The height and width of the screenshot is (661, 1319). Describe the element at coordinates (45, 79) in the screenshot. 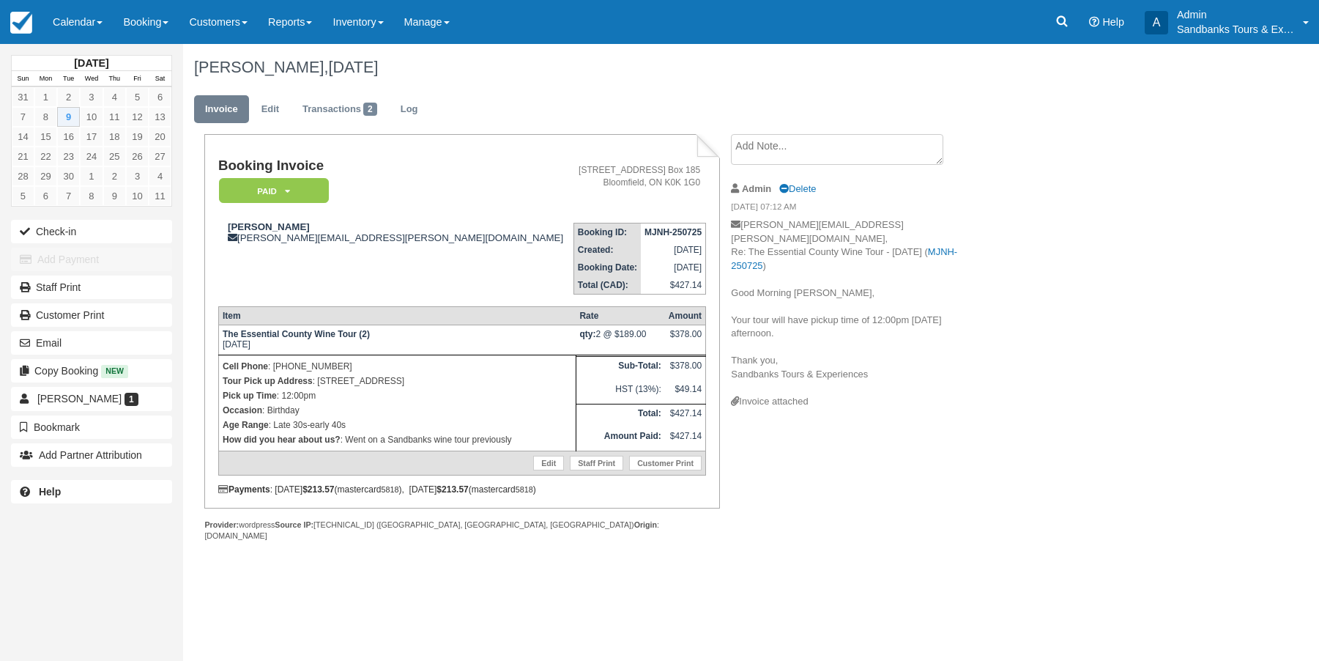

I see `th: Mon` at that location.